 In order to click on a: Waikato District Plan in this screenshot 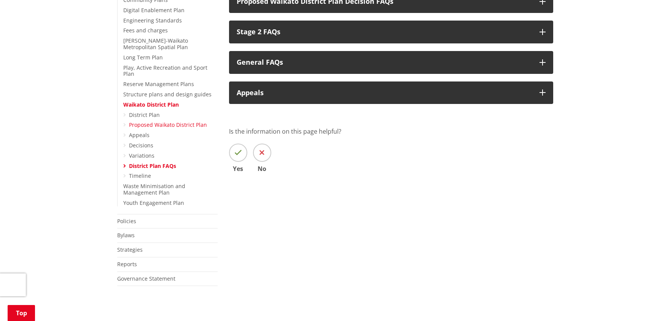, I will do `click(151, 104)`.